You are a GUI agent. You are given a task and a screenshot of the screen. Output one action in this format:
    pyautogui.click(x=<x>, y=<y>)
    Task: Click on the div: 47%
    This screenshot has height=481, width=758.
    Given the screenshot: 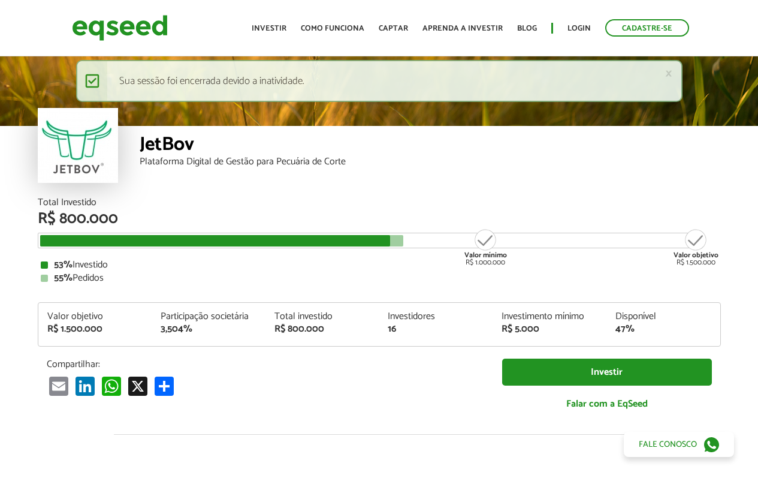 What is the action you would take?
    pyautogui.click(x=664, y=329)
    